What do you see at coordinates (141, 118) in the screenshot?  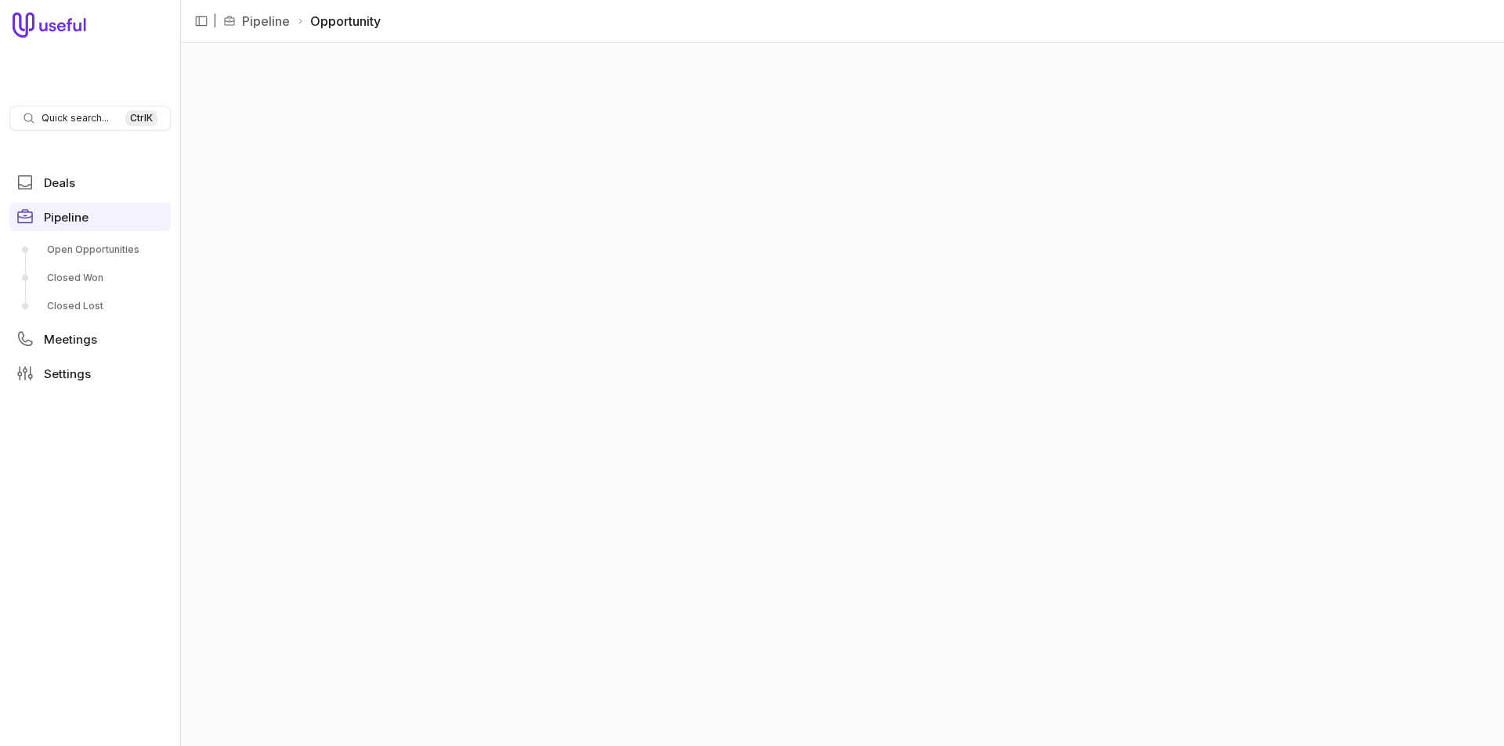 I see `kbd: Ctrl K` at bounding box center [141, 118].